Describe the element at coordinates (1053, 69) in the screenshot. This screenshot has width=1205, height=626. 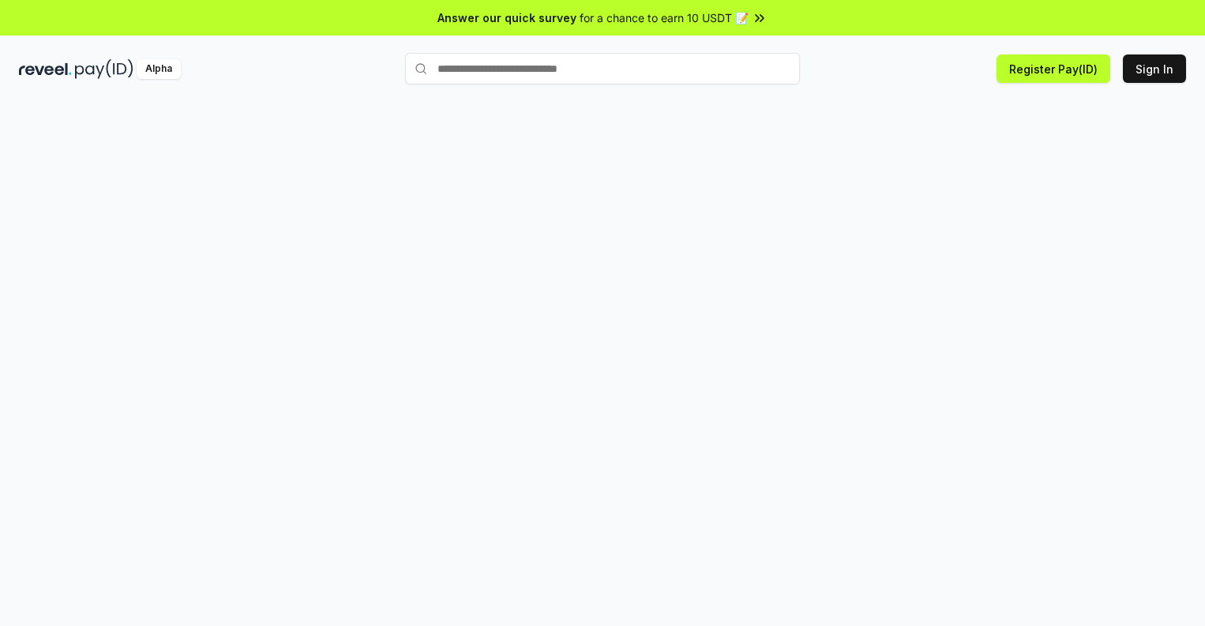
I see `button: Register Pay(ID)` at that location.